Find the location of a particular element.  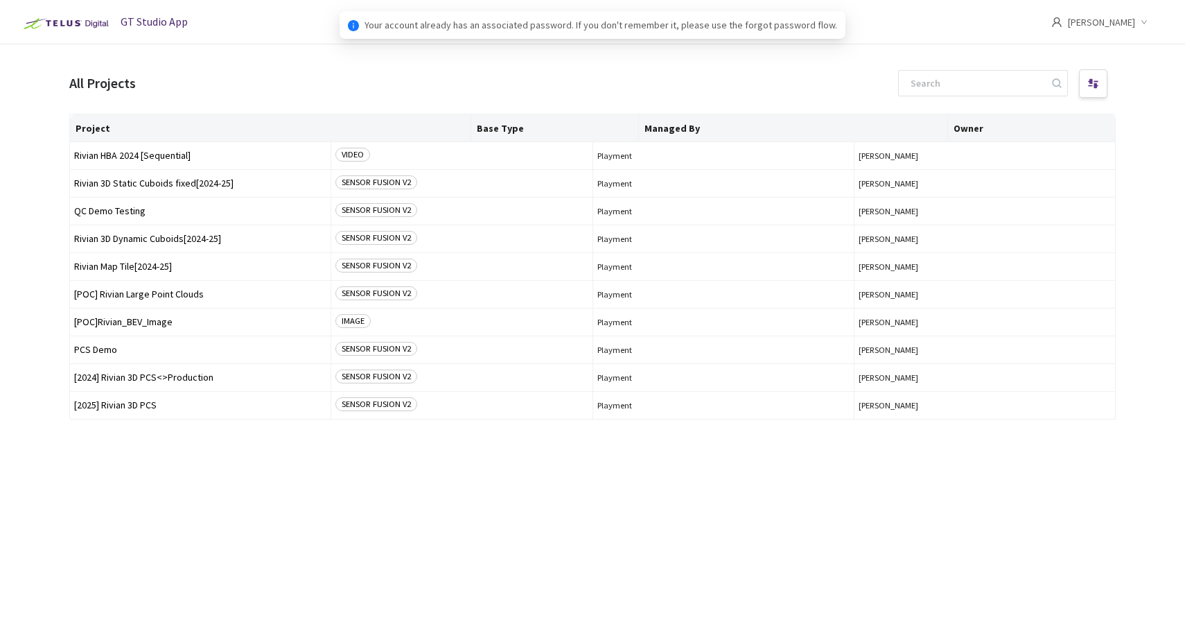

th: Managed By is located at coordinates (793, 128).